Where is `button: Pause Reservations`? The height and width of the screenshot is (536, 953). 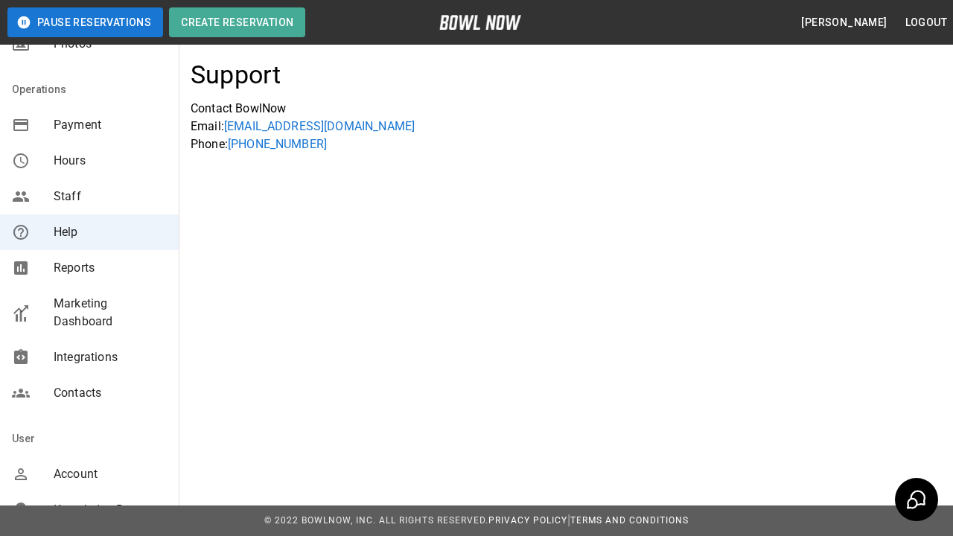
button: Pause Reservations is located at coordinates (85, 22).